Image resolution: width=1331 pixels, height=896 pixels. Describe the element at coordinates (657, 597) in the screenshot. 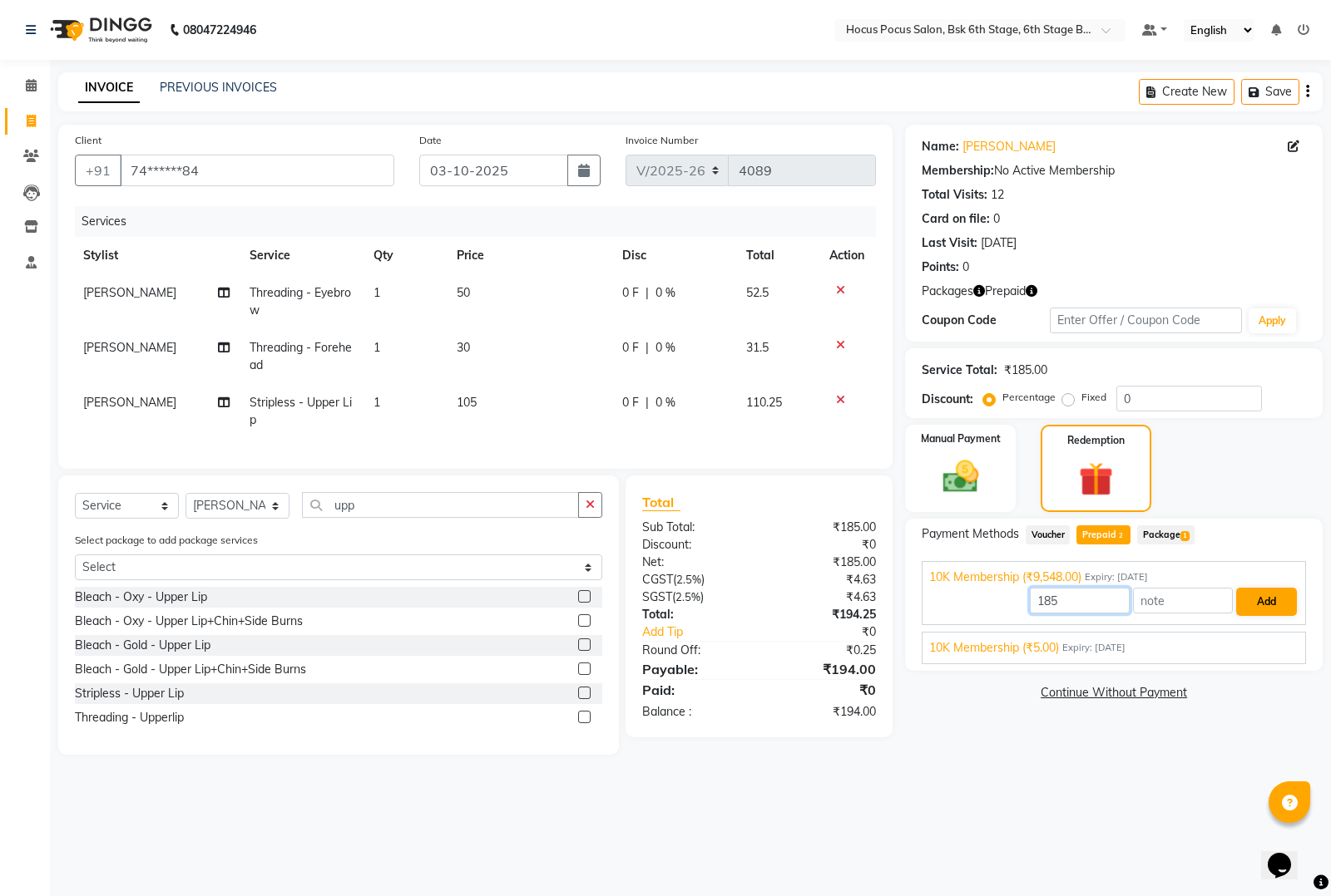

I see `span: SGST` at that location.